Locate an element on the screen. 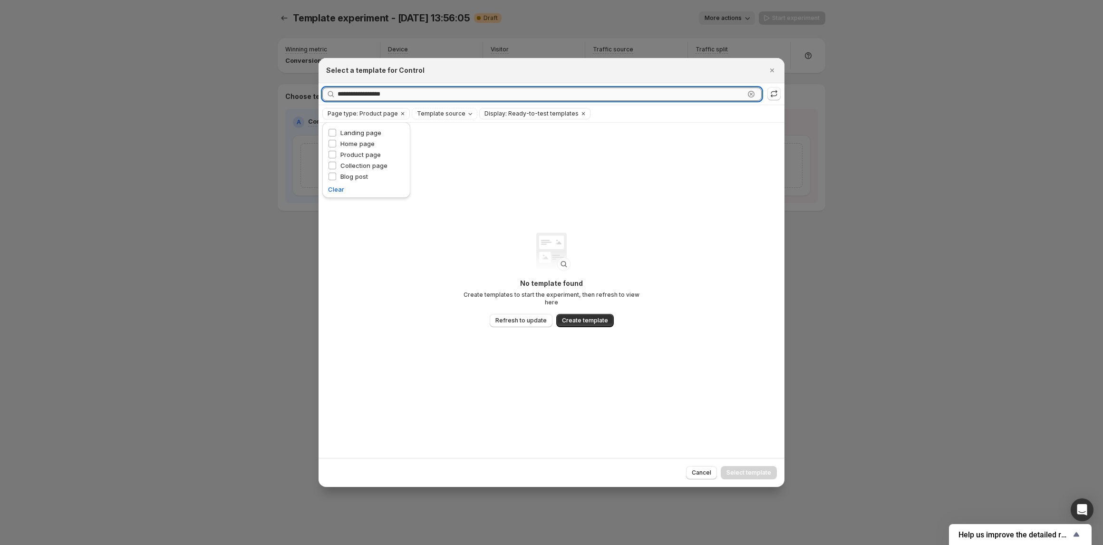 This screenshot has height=545, width=1103. span: Page type: Product page is located at coordinates (363, 114).